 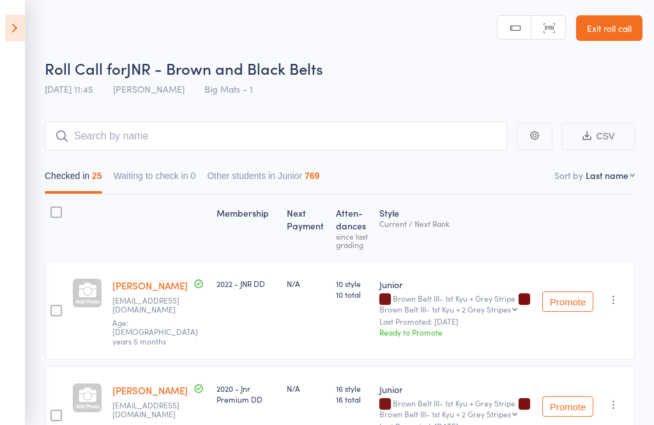 I want to click on div: 2020 - Jnr Premium DD, so click(x=247, y=393).